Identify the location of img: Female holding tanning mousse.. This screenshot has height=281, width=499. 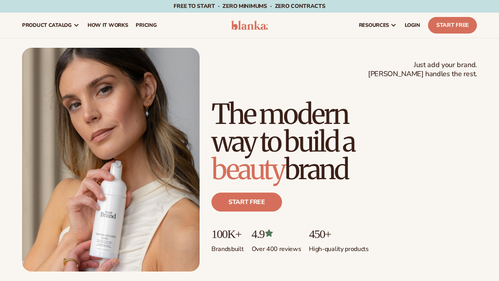
(111, 159).